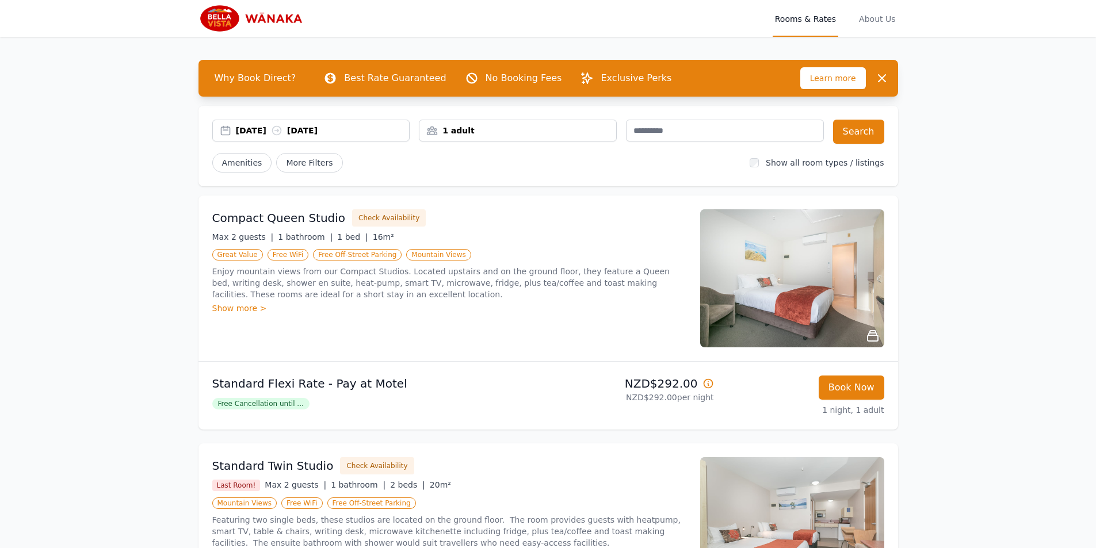 The height and width of the screenshot is (548, 1096). I want to click on h3: Standard Twin Studio, so click(273, 466).